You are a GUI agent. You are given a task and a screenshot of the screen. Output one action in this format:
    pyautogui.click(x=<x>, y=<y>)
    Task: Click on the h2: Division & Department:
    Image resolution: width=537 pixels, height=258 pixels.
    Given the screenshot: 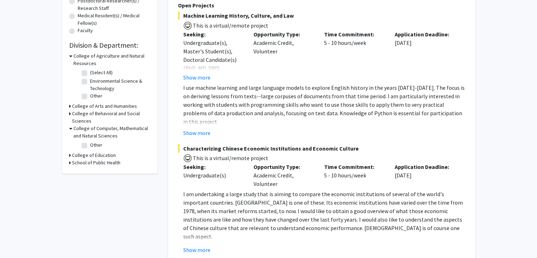 What is the action you would take?
    pyautogui.click(x=110, y=45)
    